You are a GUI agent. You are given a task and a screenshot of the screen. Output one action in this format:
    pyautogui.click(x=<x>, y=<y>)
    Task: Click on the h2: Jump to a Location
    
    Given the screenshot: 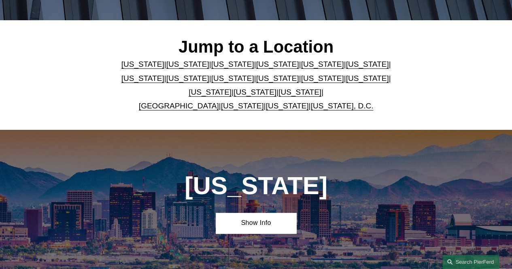 What is the action you would take?
    pyautogui.click(x=256, y=47)
    